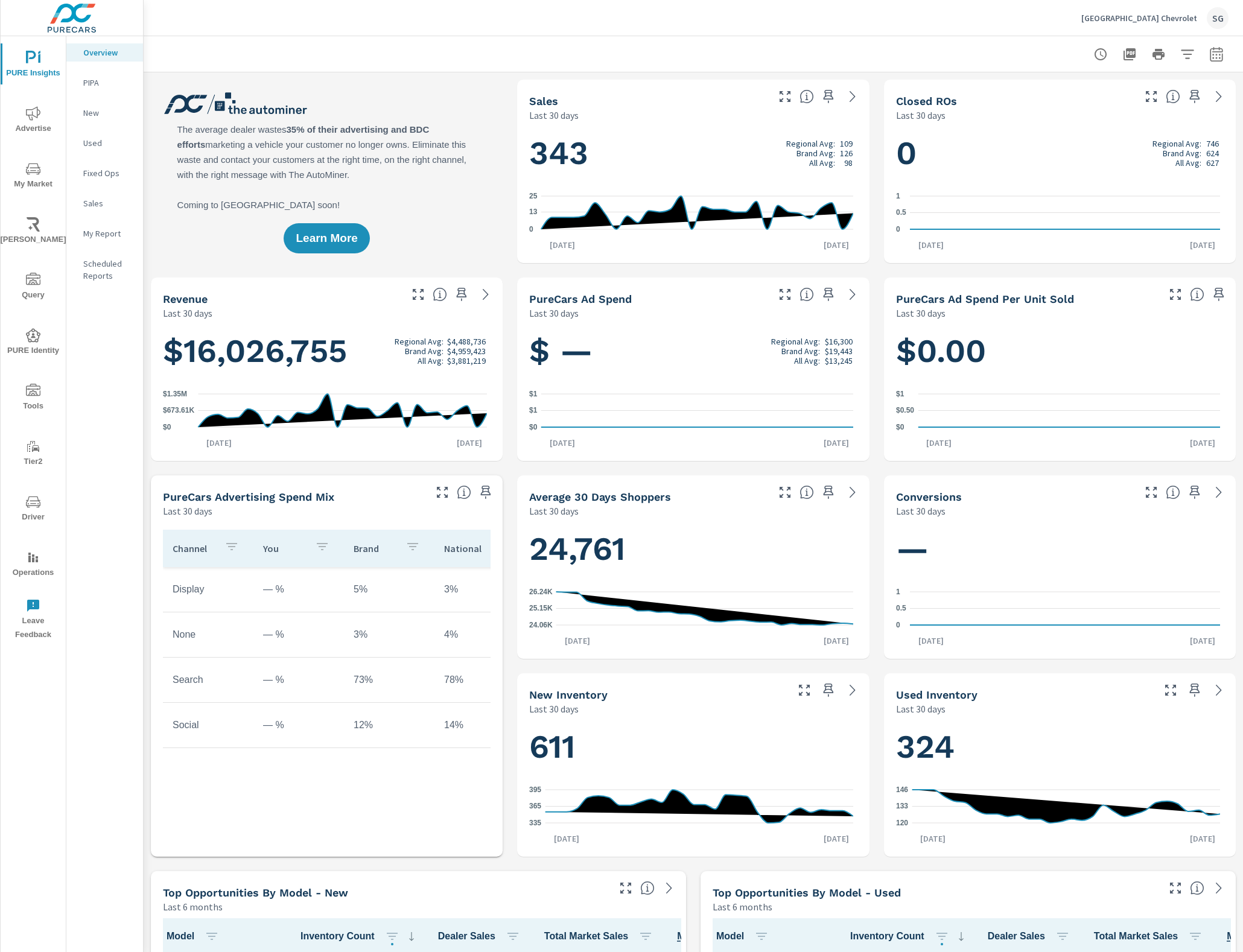 The image size is (1243, 952). I want to click on span: This table looks at how you compare to the amount of budget you spend per channel as opposed to y..., so click(464, 492).